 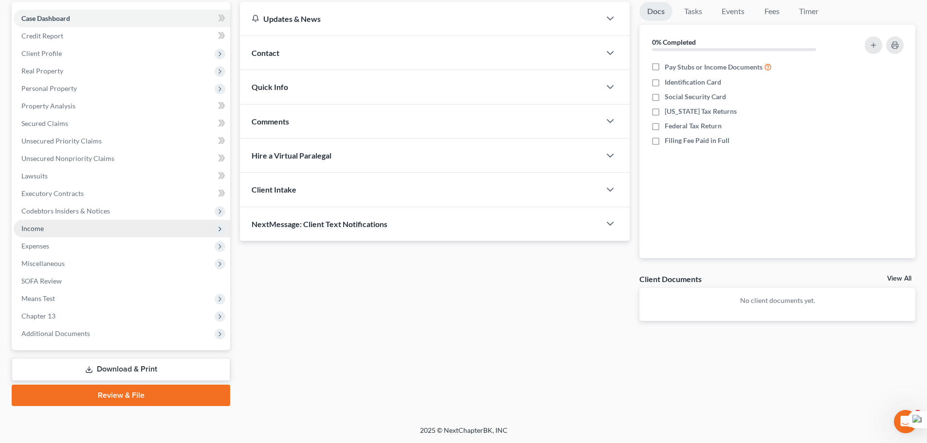 I want to click on span: NextMessage: Client Text Notifications, so click(x=319, y=224).